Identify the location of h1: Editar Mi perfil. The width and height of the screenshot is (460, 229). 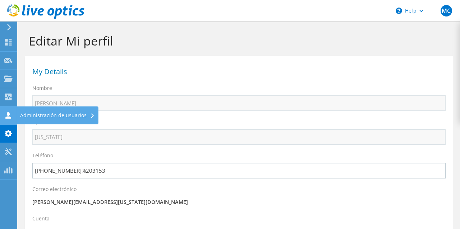
(237, 41).